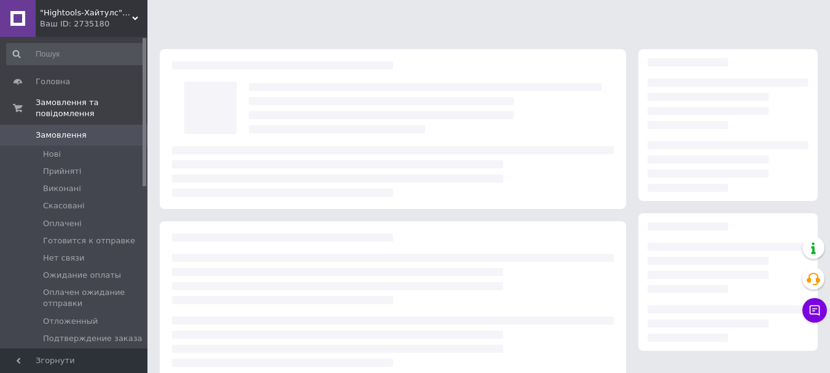  Describe the element at coordinates (82, 275) in the screenshot. I see `span: Ожидание оплаты` at that location.